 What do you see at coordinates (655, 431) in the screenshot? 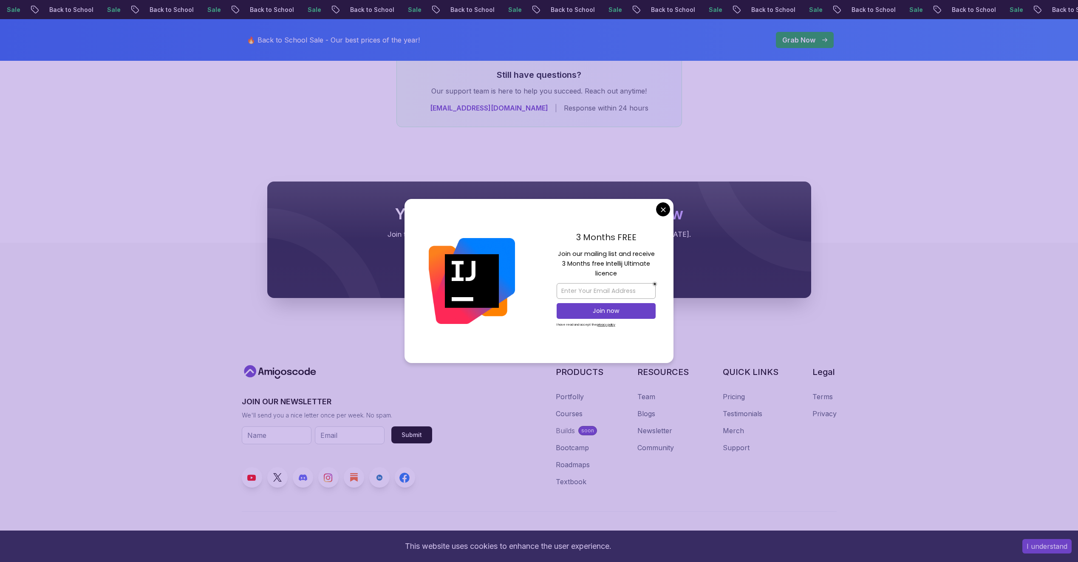
I see `a: Newsletter` at bounding box center [655, 431].